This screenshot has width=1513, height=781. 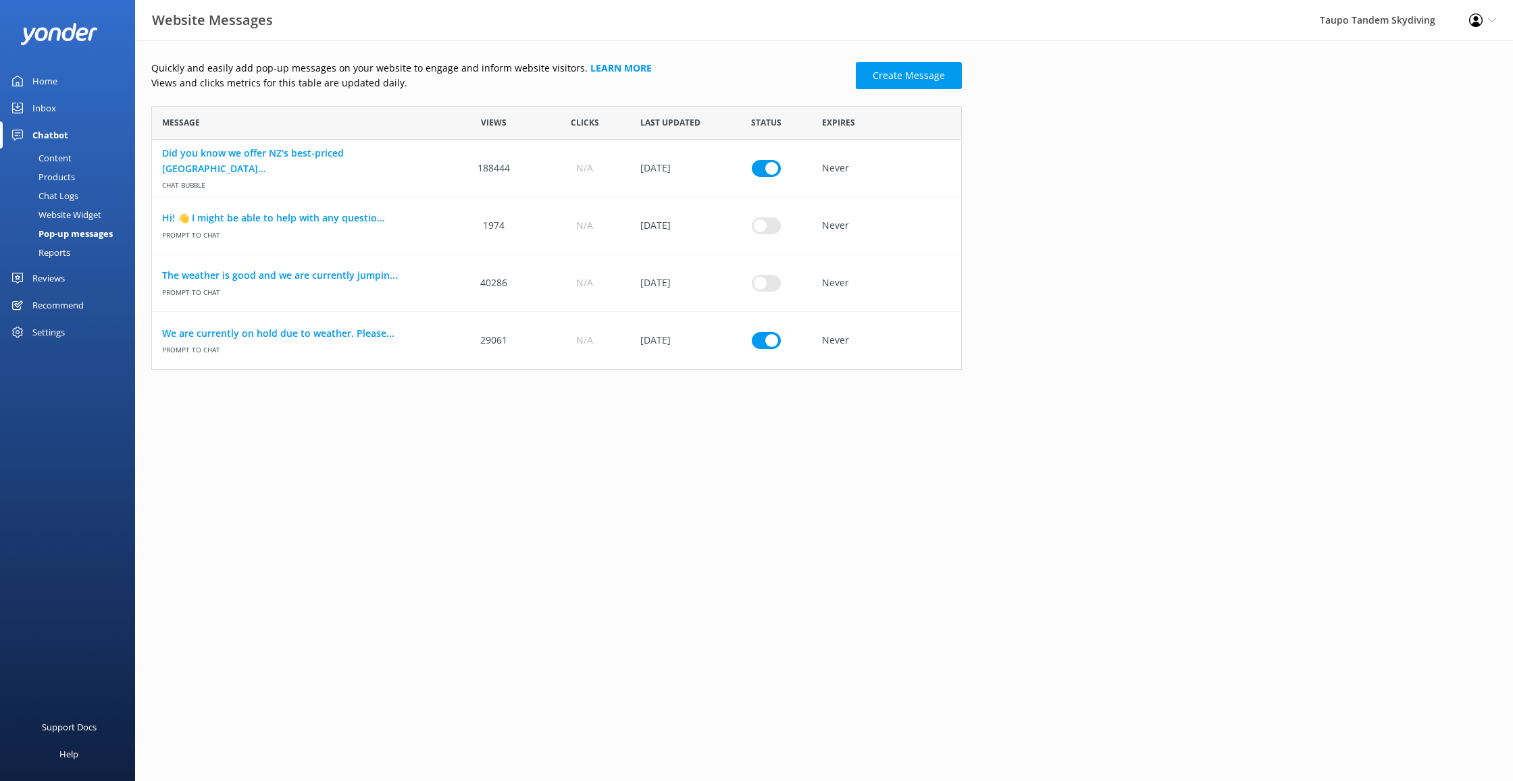 What do you see at coordinates (499, 68) in the screenshot?
I see `p: Quickly and easily add pop-up messages on your website to engage and inform website visitors.` at bounding box center [499, 68].